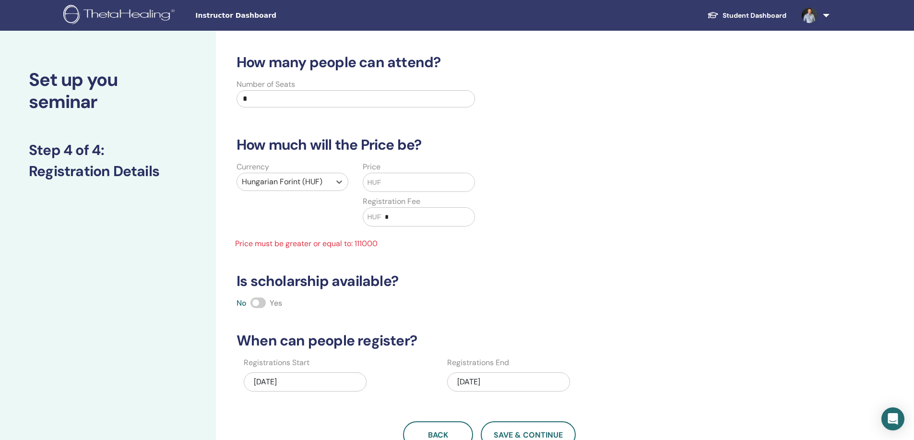 Image resolution: width=914 pixels, height=440 pixels. What do you see at coordinates (108, 150) in the screenshot?
I see `h3: Step 4 of 4 :` at bounding box center [108, 150].